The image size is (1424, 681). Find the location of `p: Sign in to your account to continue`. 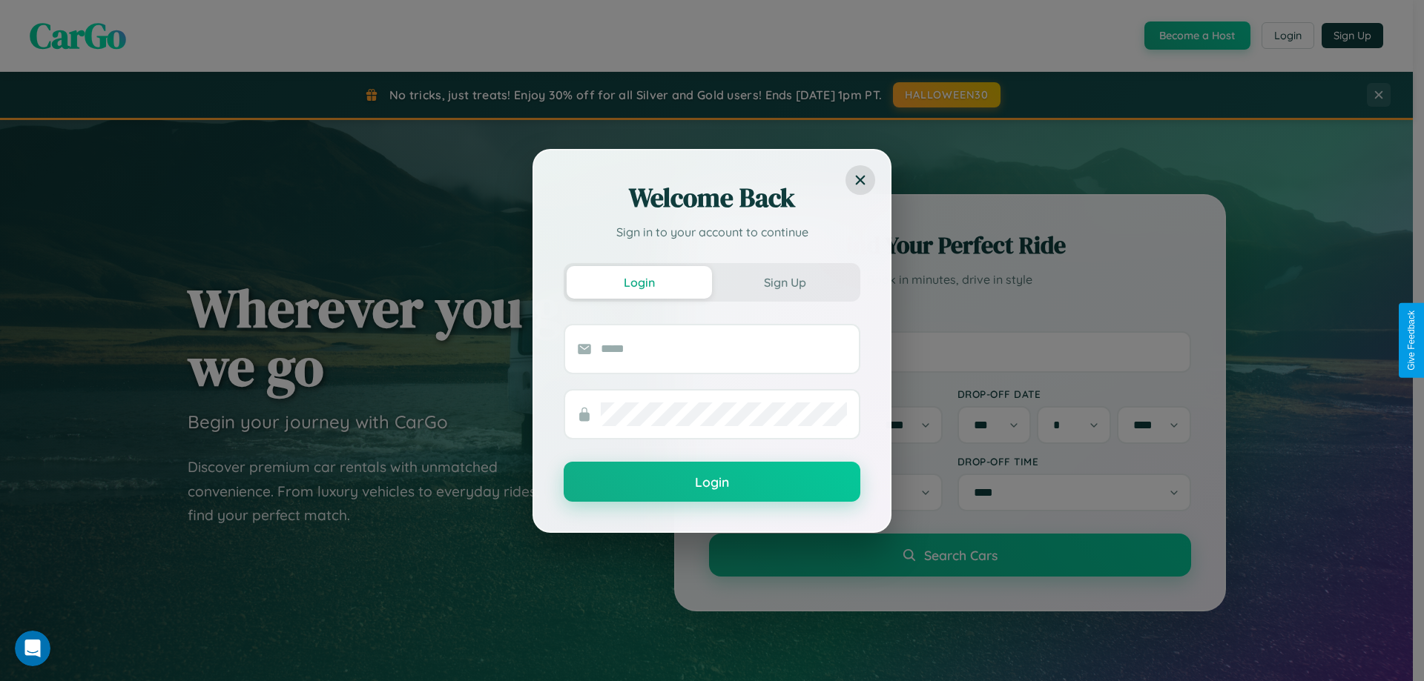

p: Sign in to your account to continue is located at coordinates (712, 232).